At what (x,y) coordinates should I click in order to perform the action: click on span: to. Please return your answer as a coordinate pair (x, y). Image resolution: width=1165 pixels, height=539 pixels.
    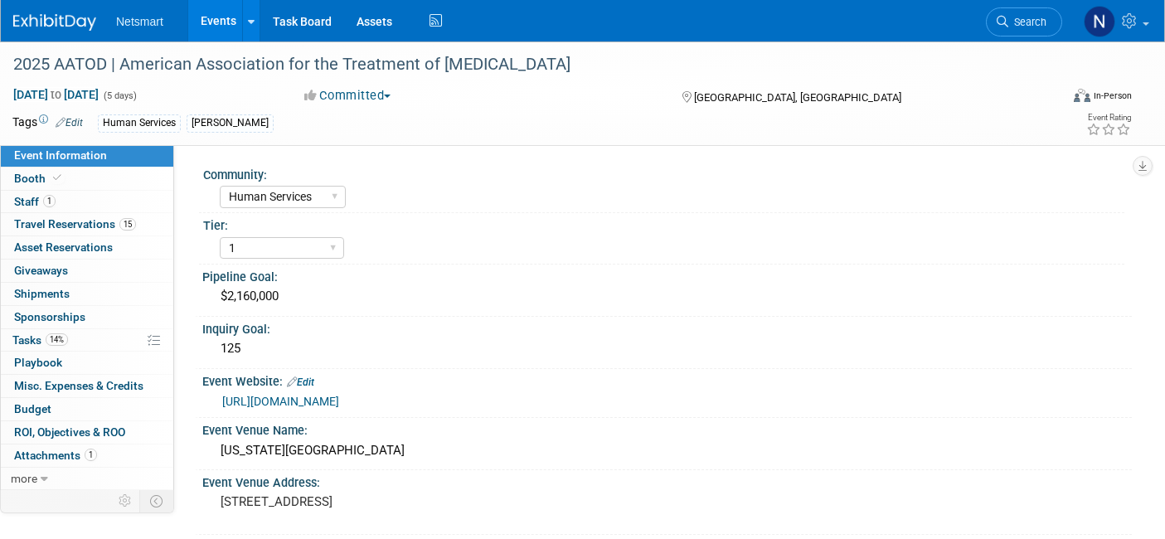
    Looking at the image, I should click on (56, 94).